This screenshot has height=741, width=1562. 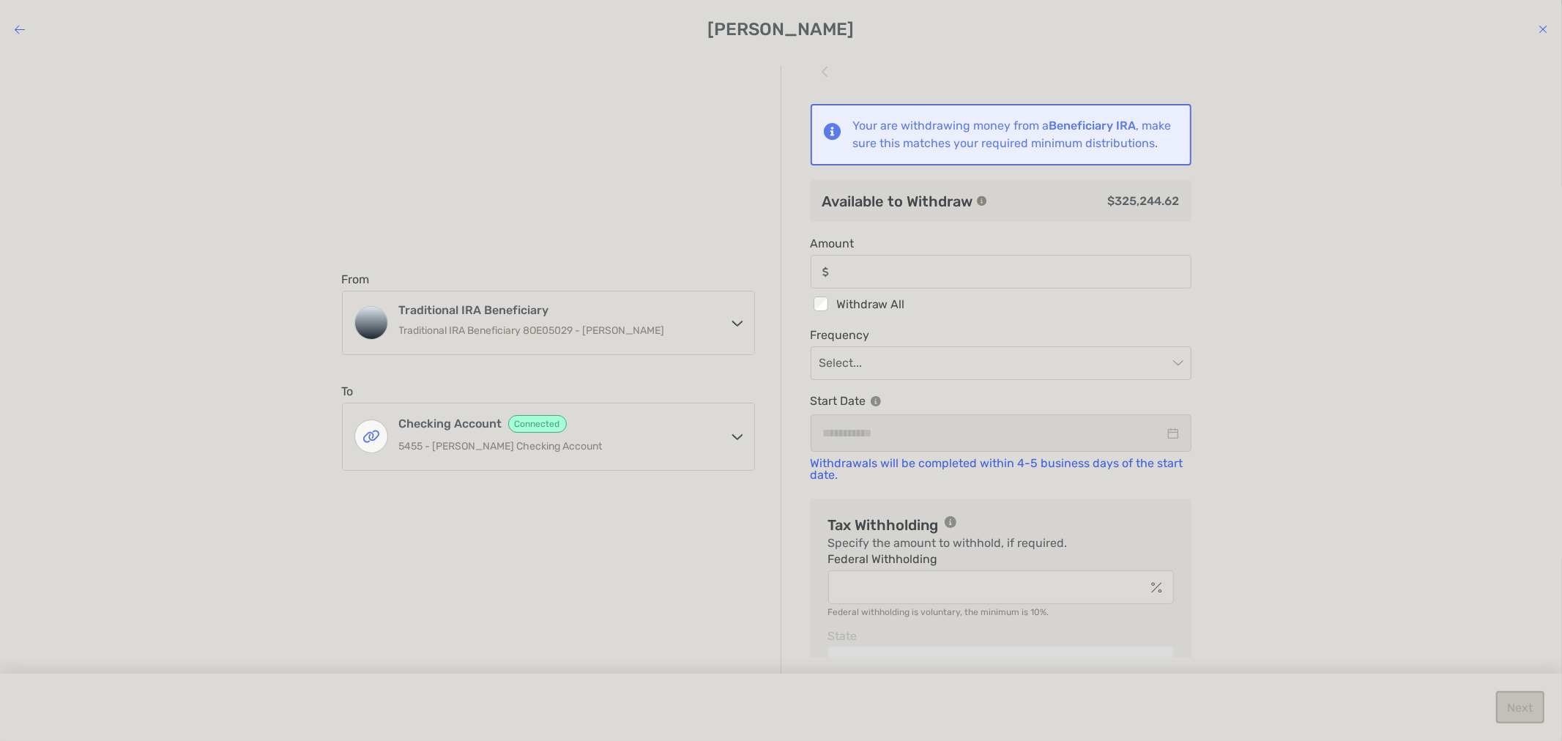 What do you see at coordinates (832, 132) in the screenshot?
I see `img: Notification icon` at bounding box center [832, 132].